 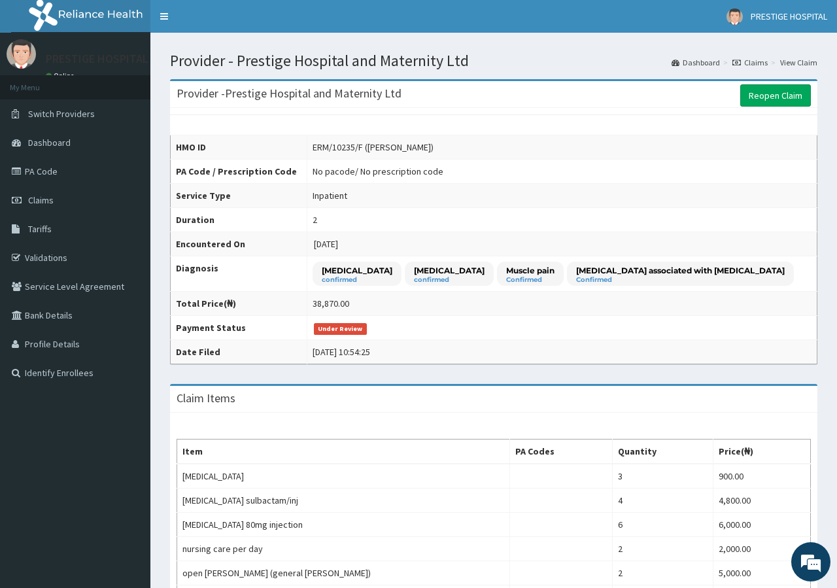 What do you see at coordinates (343, 452) in the screenshot?
I see `th: Item` at bounding box center [343, 452].